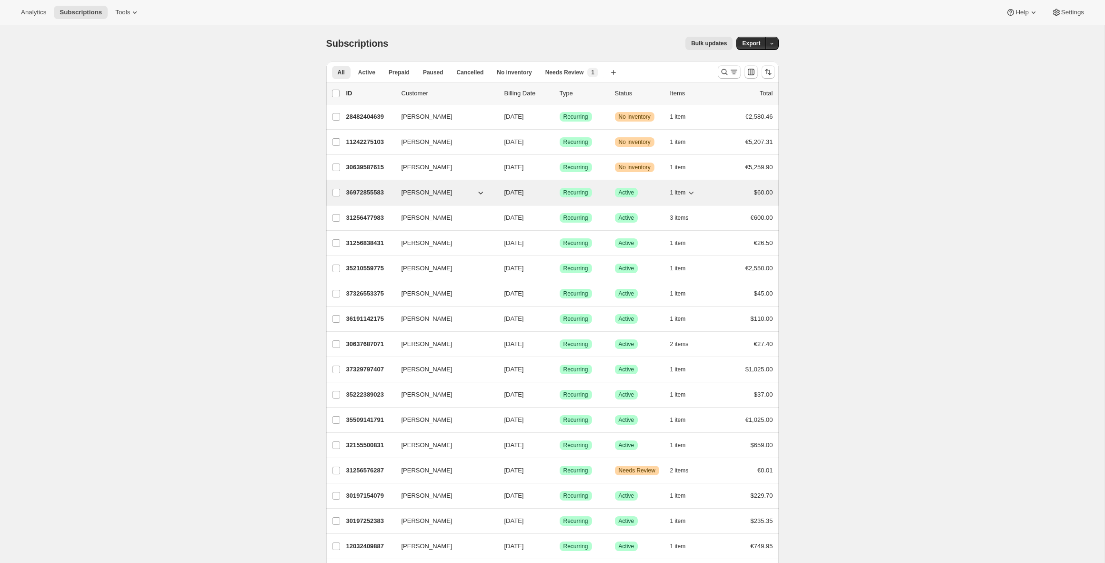  Describe the element at coordinates (370, 445) in the screenshot. I see `p: 32155500831` at that location.